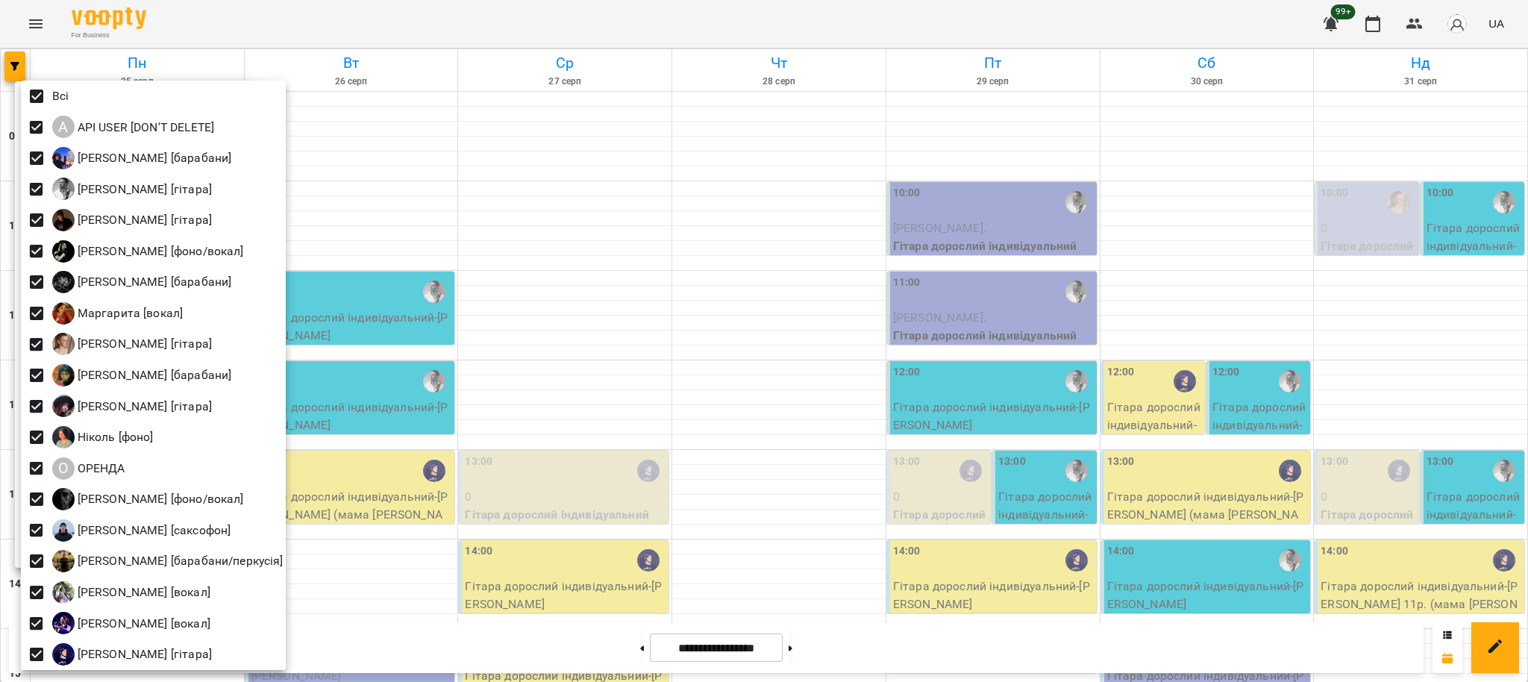  Describe the element at coordinates (63, 282) in the screenshot. I see `img: К` at that location.